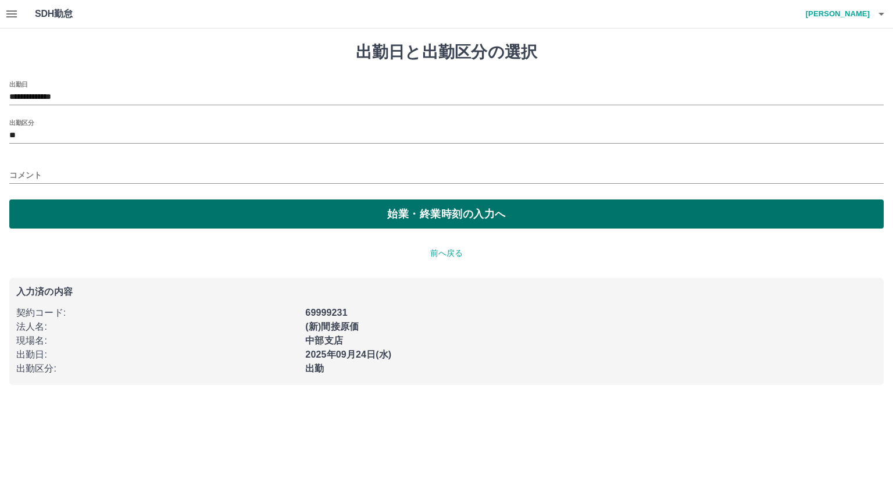  Describe the element at coordinates (348, 354) in the screenshot. I see `b: 2025年09月24日(水)` at that location.